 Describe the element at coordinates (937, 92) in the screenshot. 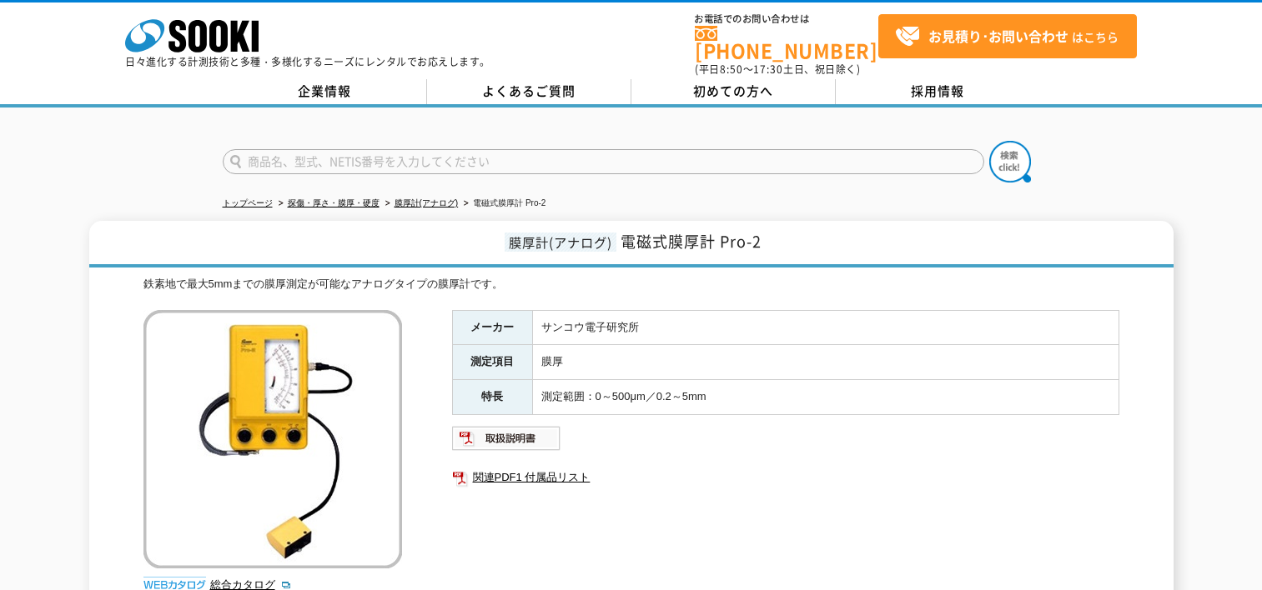

I see `a: 採用情報` at that location.